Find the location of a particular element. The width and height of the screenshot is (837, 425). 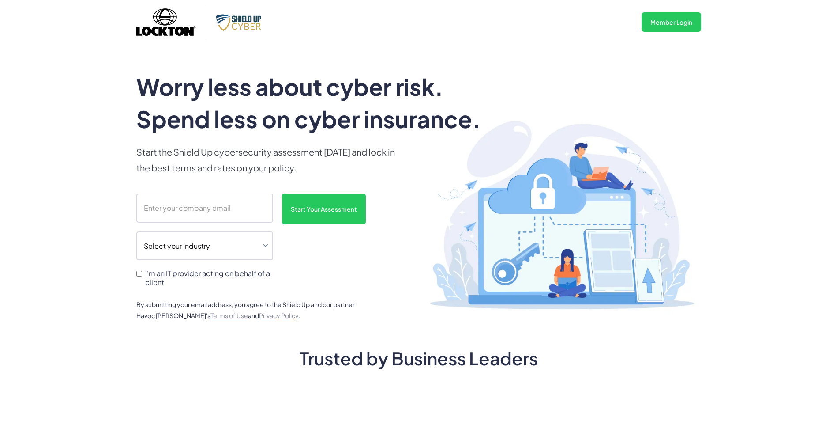

span: Privacy Policy is located at coordinates (279, 315).